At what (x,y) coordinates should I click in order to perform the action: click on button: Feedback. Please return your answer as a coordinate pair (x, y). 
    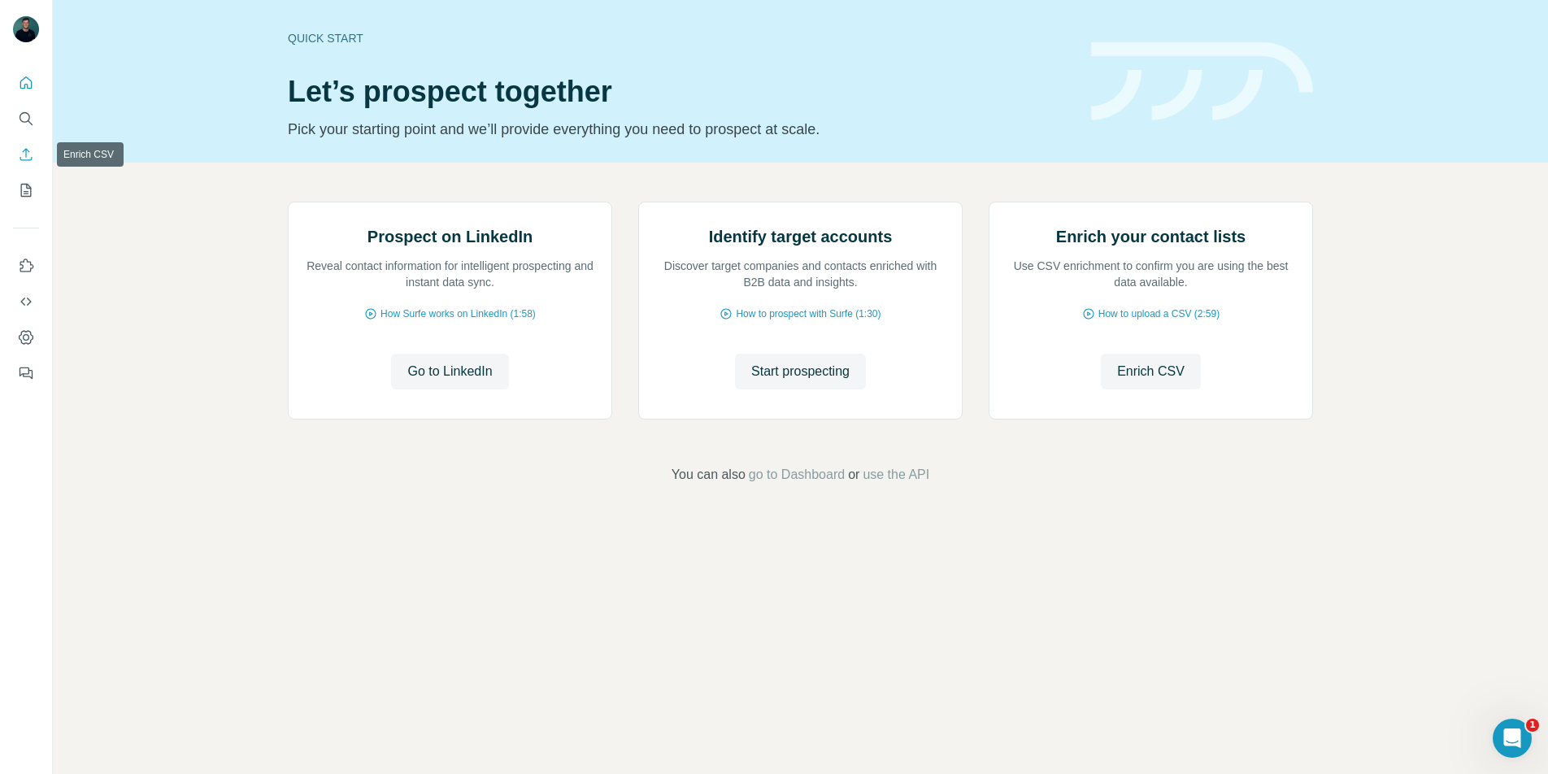
    Looking at the image, I should click on (26, 373).